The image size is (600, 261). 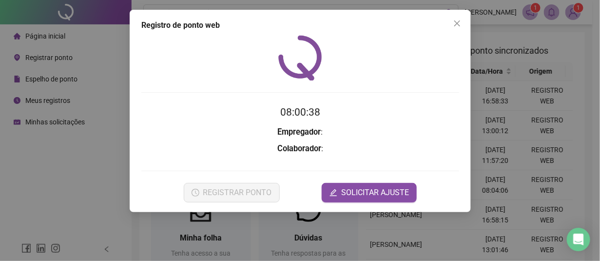 I want to click on div: Open Intercom Messenger, so click(x=579, y=239).